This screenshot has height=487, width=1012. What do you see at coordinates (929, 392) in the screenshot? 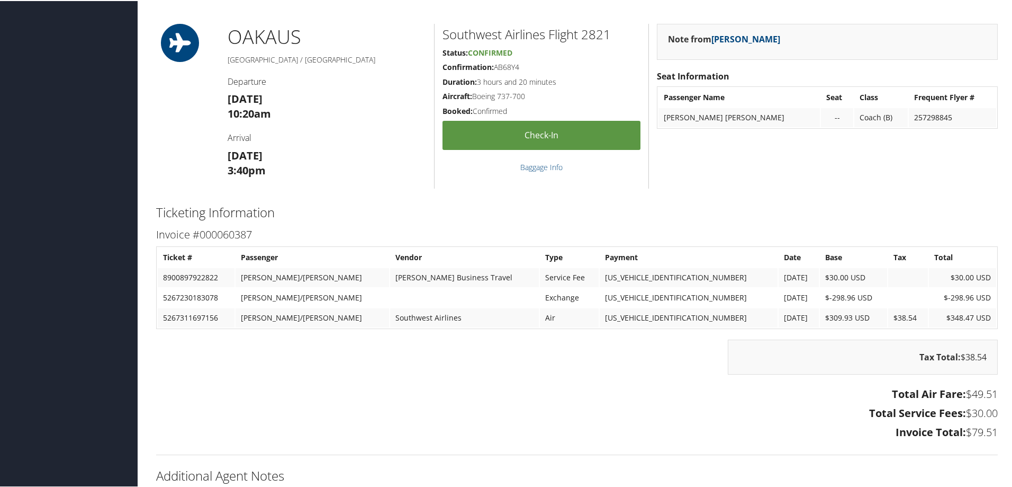
I see `strong: Total Air Fare:` at bounding box center [929, 392].